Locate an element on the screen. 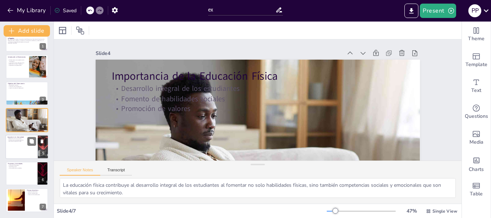 The height and width of the screenshot is (218, 491). p: Promoción de valores is located at coordinates (27, 115).